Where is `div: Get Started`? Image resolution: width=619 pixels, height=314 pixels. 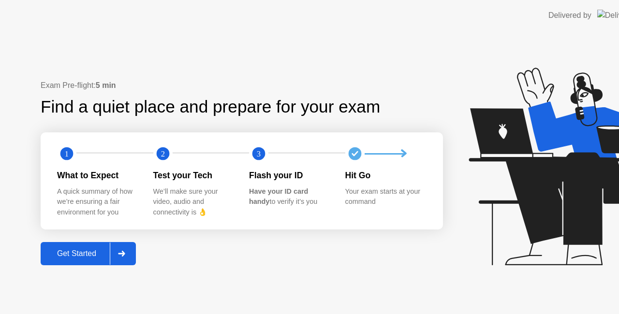
div: Get Started is located at coordinates (76, 254).